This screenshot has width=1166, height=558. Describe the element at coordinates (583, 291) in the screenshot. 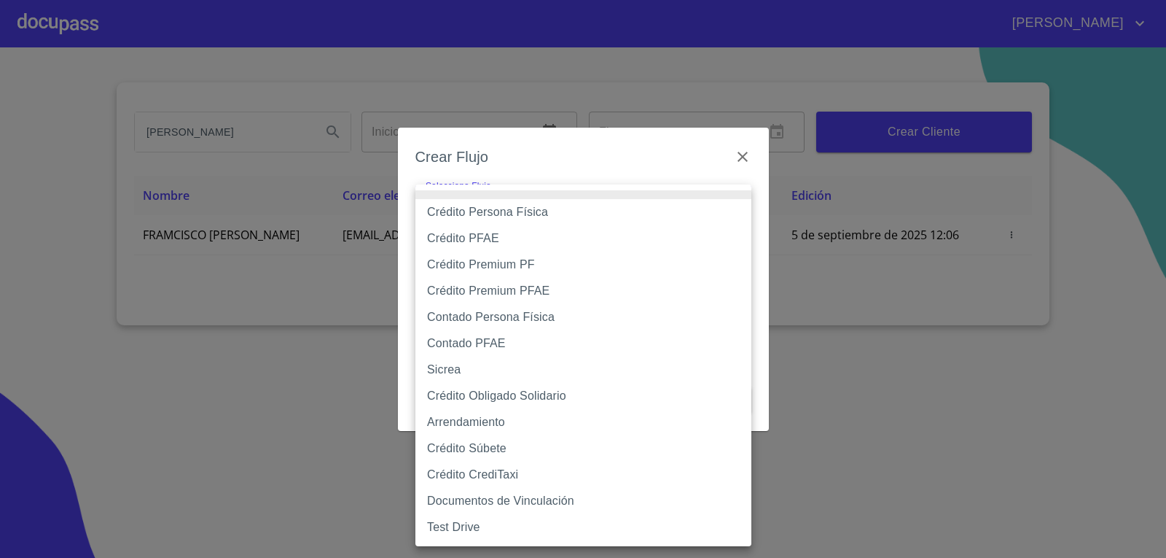

I see `li: Crédito Premium PFAE` at that location.